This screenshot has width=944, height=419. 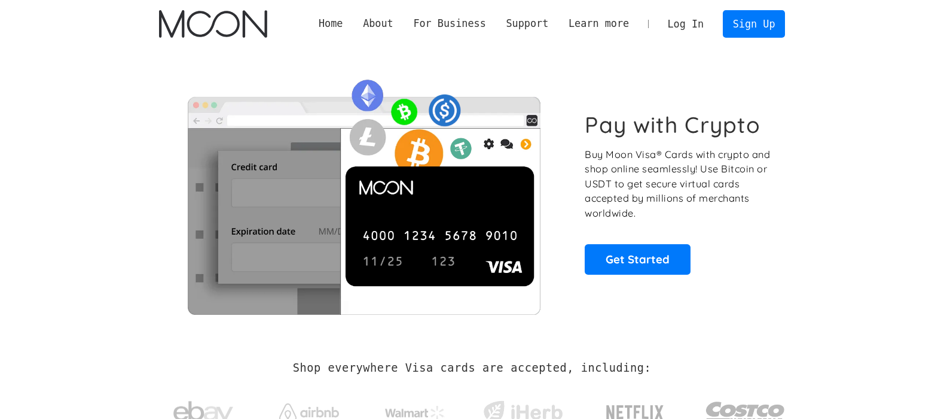 I want to click on div: About, so click(x=378, y=23).